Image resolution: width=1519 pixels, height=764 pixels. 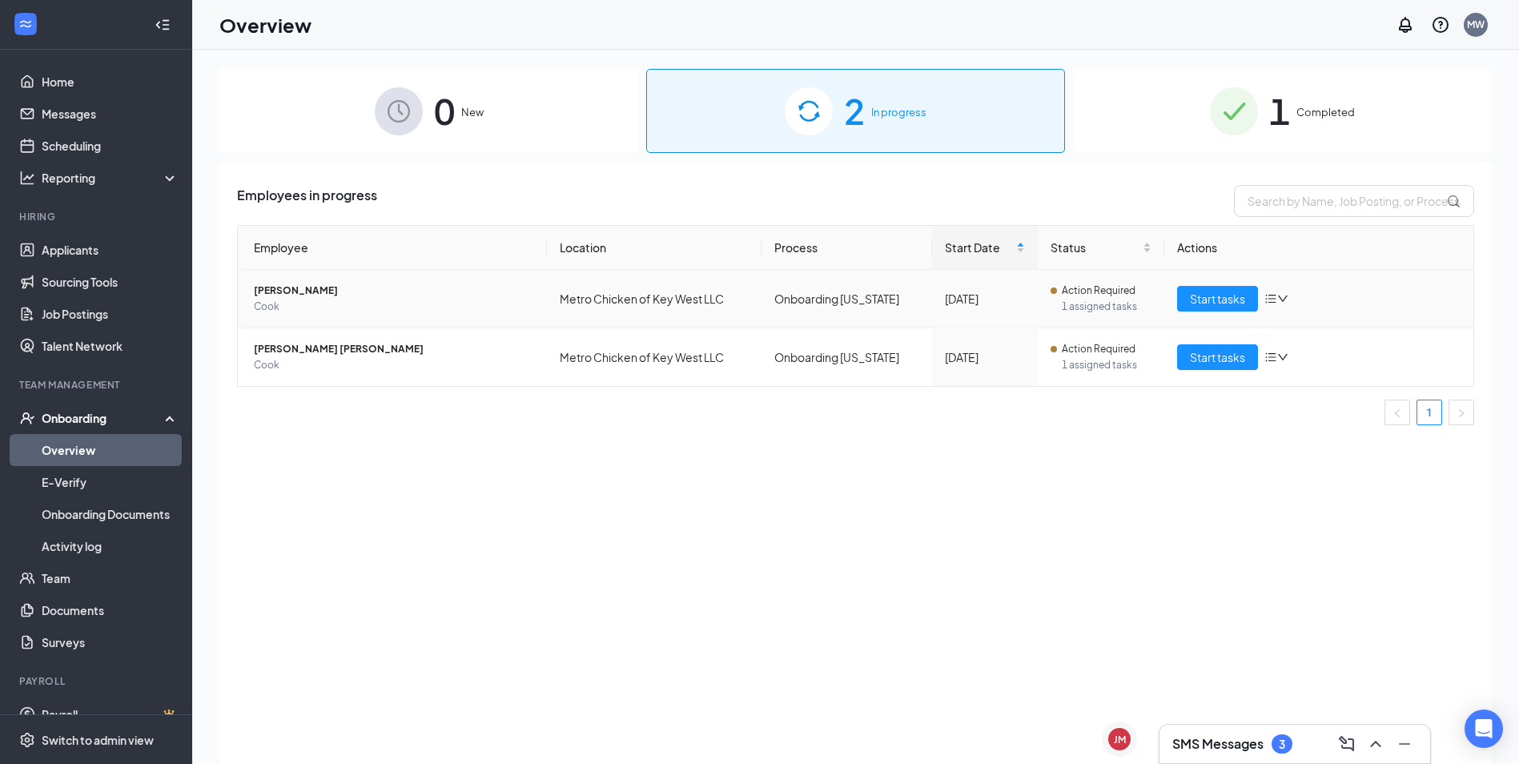 I want to click on span: 1, so click(x=1280, y=110).